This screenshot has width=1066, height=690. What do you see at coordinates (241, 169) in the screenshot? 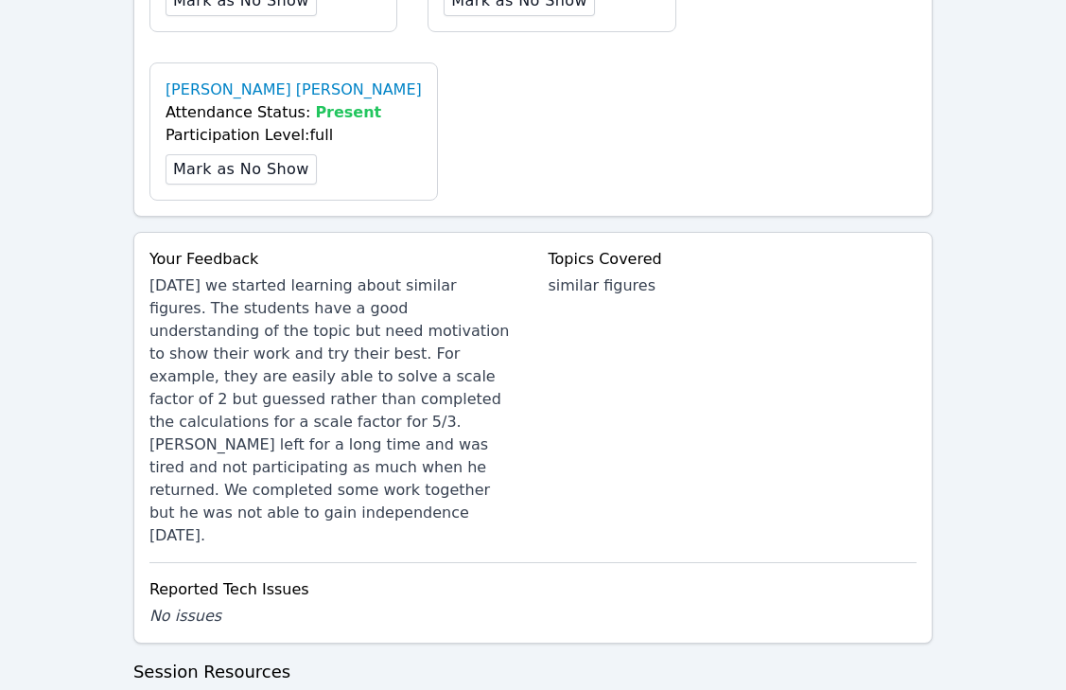
I see `button: Mark as No Show` at bounding box center [241, 169].